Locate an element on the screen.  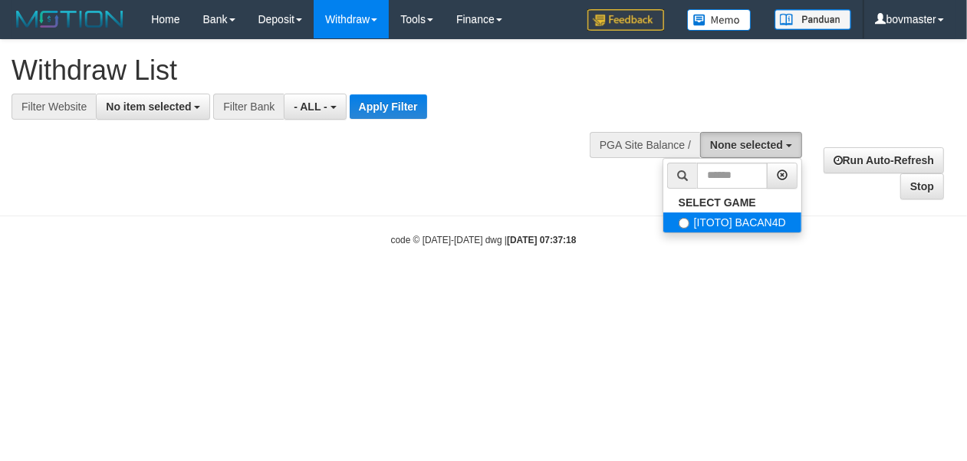
img: panduan.png is located at coordinates (813, 19).